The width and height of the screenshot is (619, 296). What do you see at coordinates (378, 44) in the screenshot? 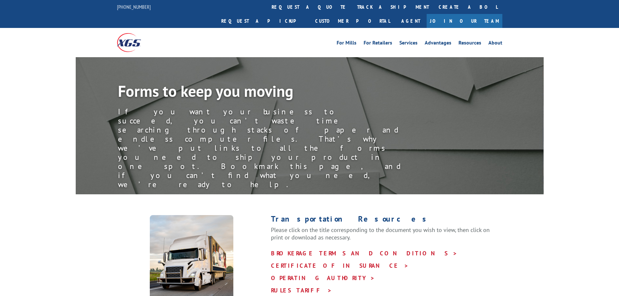
I see `a: For Retailers` at bounding box center [378, 44].